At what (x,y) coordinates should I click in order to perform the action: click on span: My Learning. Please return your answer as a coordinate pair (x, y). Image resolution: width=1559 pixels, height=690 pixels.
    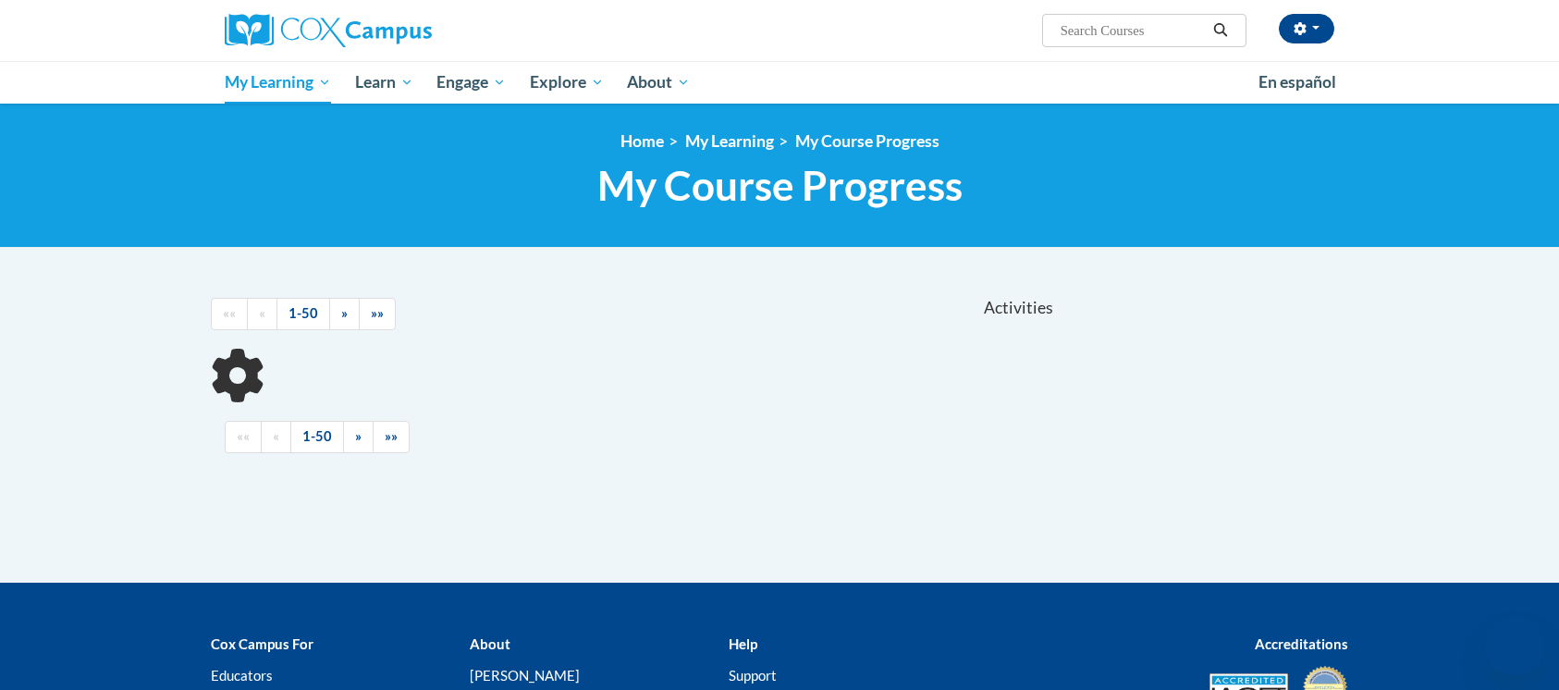
    Looking at the image, I should click on (277, 82).